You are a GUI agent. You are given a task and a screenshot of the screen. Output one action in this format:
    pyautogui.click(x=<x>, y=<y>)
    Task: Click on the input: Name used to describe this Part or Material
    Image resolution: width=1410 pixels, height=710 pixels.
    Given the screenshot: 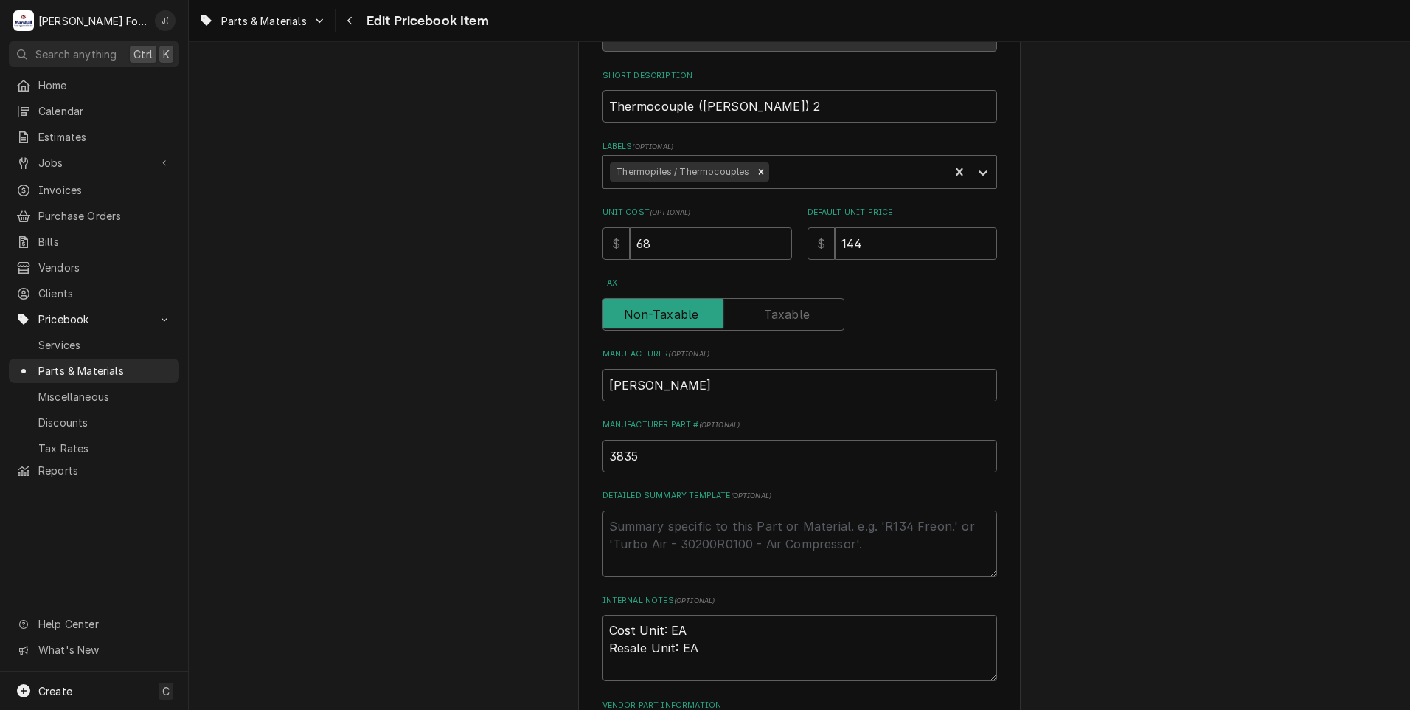 What is the action you would take?
    pyautogui.click(x=800, y=106)
    